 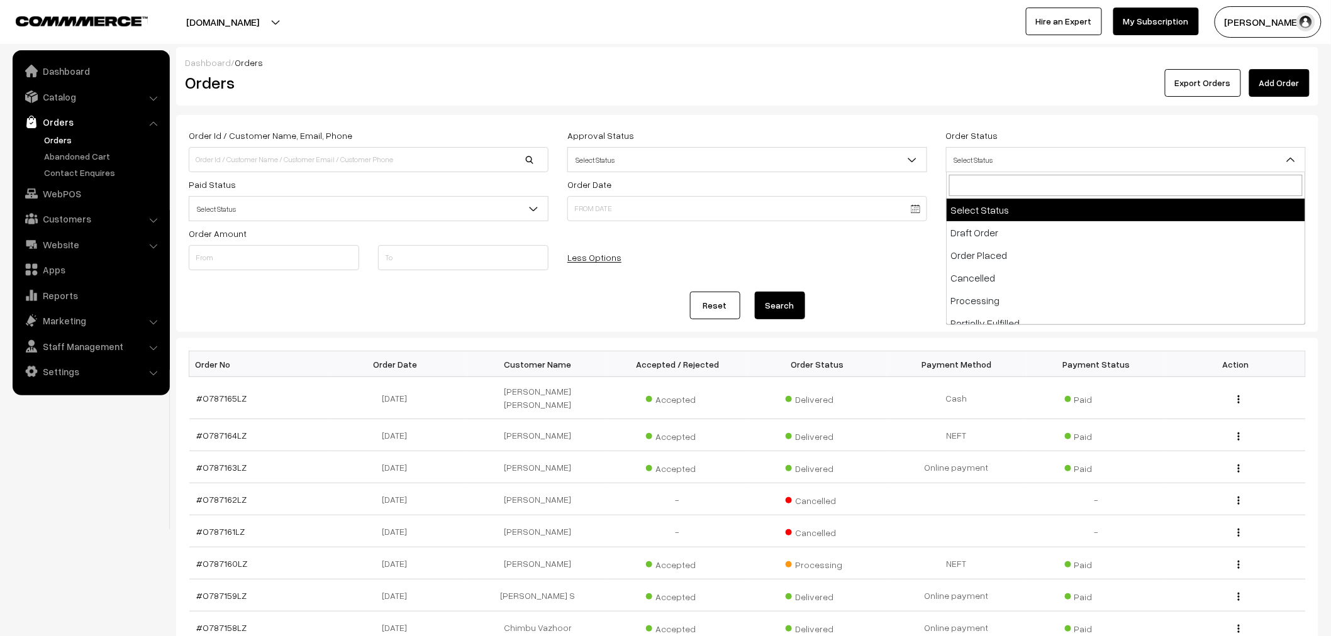 I want to click on input: To, so click(x=463, y=258).